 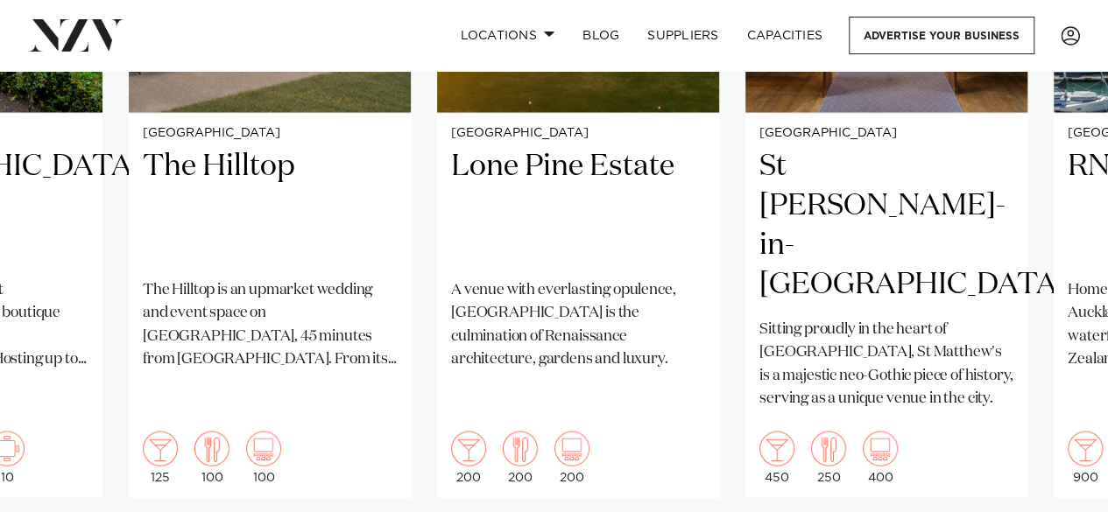 I want to click on div: 900, so click(x=1085, y=457).